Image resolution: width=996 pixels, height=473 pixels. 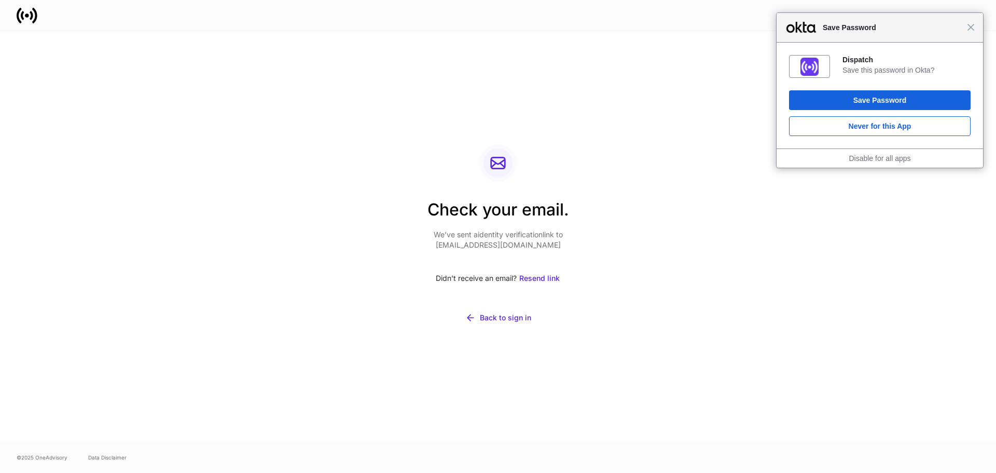 What do you see at coordinates (540, 278) in the screenshot?
I see `div: Resend link` at bounding box center [540, 278].